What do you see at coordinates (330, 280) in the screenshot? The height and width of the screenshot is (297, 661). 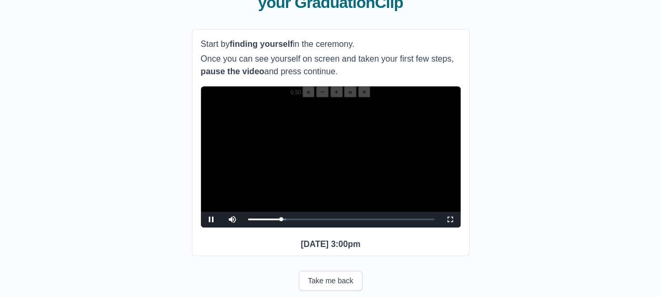 I see `button: Take me back` at bounding box center [330, 280].